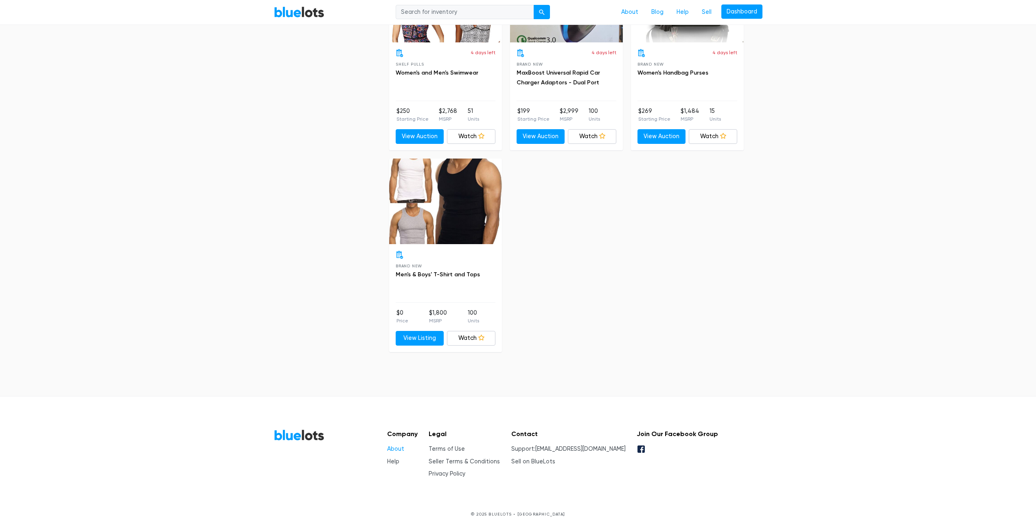  Describe the element at coordinates (420, 338) in the screenshot. I see `a: View Listing` at that location.